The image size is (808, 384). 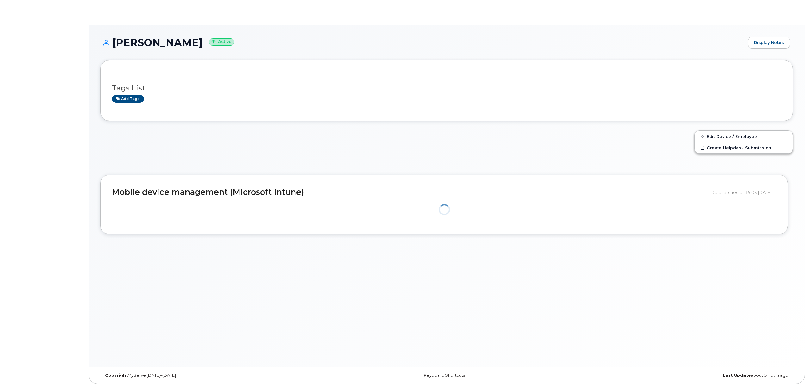 I want to click on div: about 5 hours ago, so click(x=678, y=376).